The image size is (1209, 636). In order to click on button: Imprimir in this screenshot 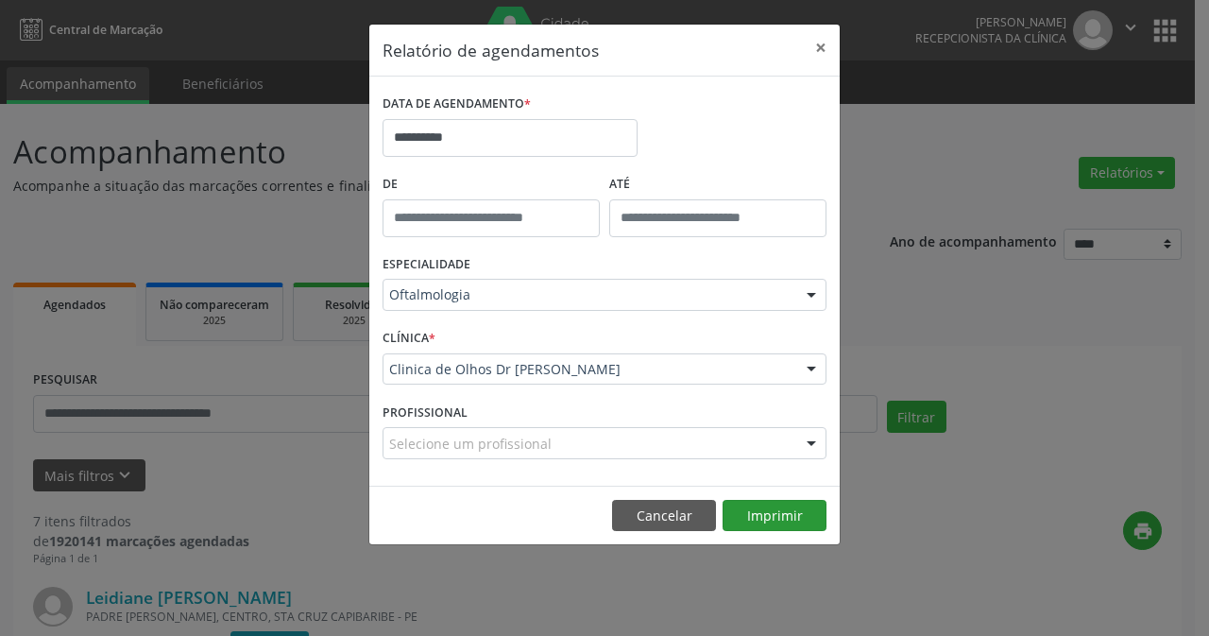, I will do `click(775, 516)`.